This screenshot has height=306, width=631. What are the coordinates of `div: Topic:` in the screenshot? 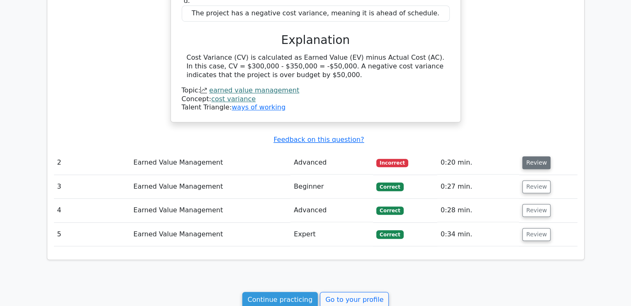 It's located at (316, 90).